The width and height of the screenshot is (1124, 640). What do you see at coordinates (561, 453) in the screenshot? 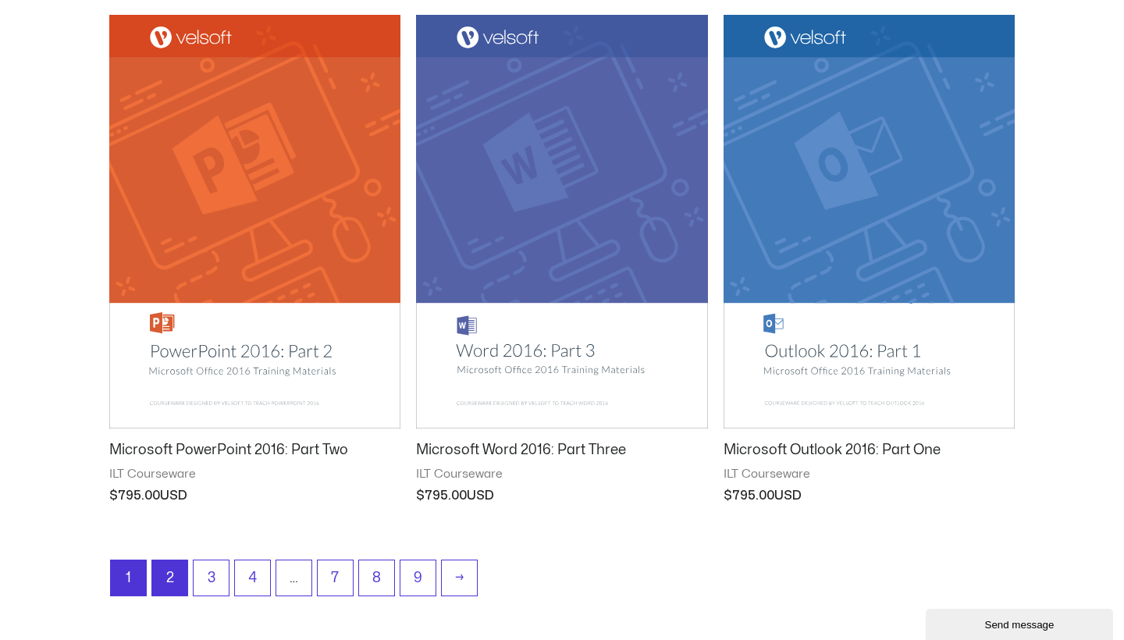
I see `a: Microsoft Word 2016: Part Three` at bounding box center [561, 453].